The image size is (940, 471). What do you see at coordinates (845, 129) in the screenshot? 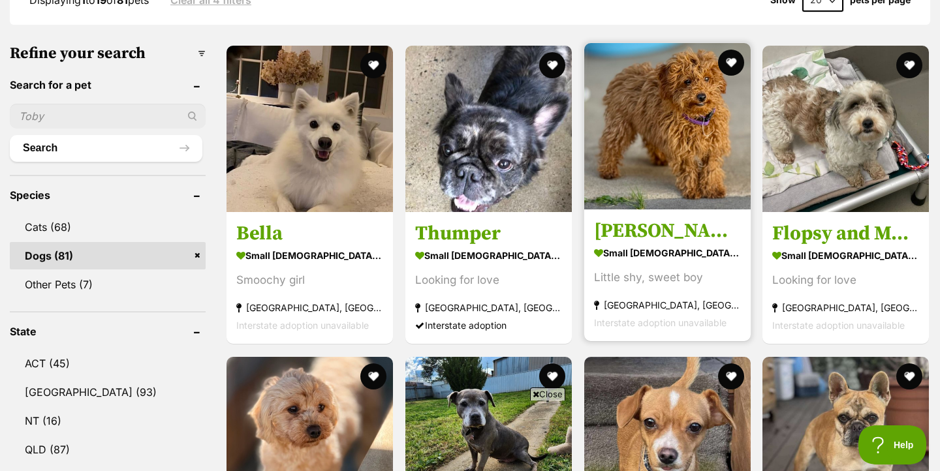
I see `img: Flopsy and Mopsy - Maltese x Shih Tzu Dog` at bounding box center [845, 129].